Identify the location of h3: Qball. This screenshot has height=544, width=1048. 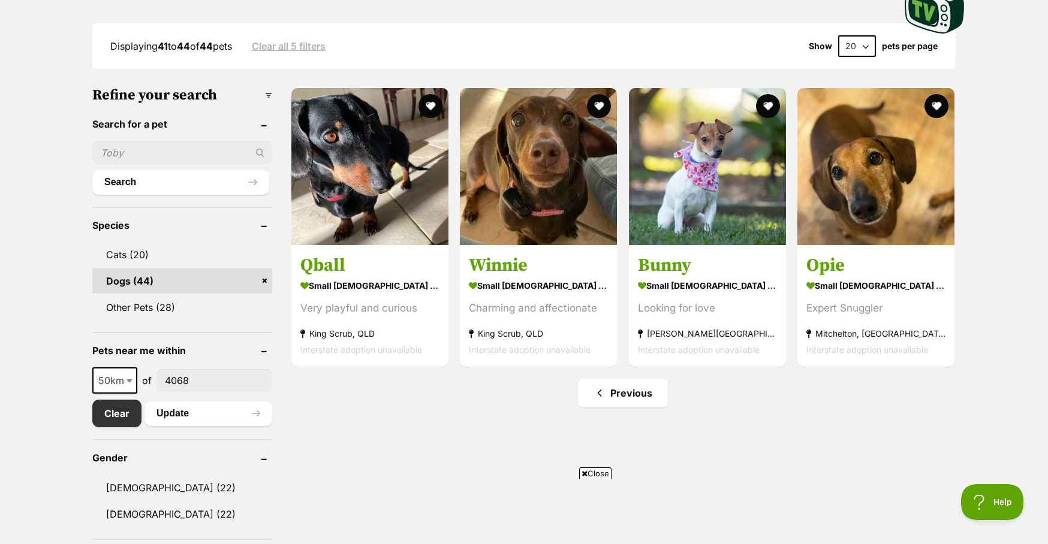
(370, 266).